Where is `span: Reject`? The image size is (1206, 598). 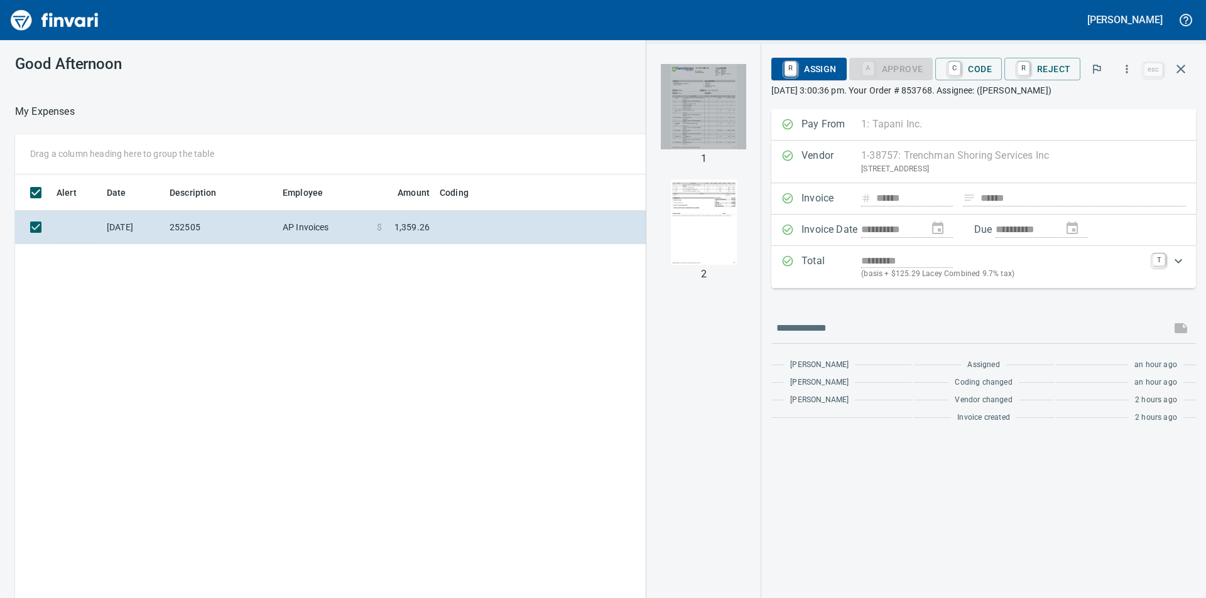 span: Reject is located at coordinates (1042, 69).